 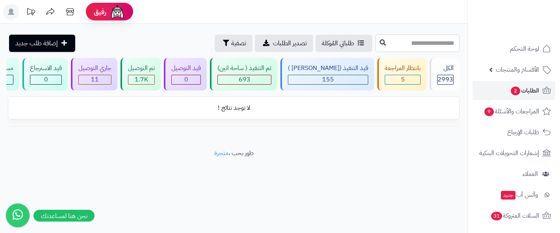 What do you see at coordinates (243, 74) in the screenshot?
I see `a: تم التنفيذ ( ساحة اتين) 693` at bounding box center [243, 74].